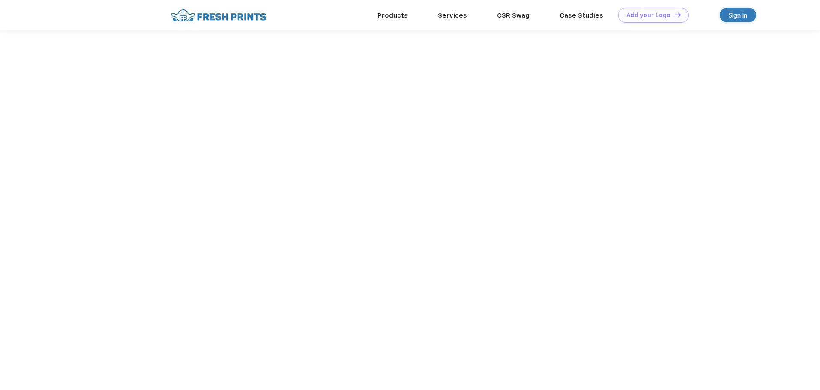 The width and height of the screenshot is (820, 390). Describe the element at coordinates (677, 15) in the screenshot. I see `img: DT` at that location.